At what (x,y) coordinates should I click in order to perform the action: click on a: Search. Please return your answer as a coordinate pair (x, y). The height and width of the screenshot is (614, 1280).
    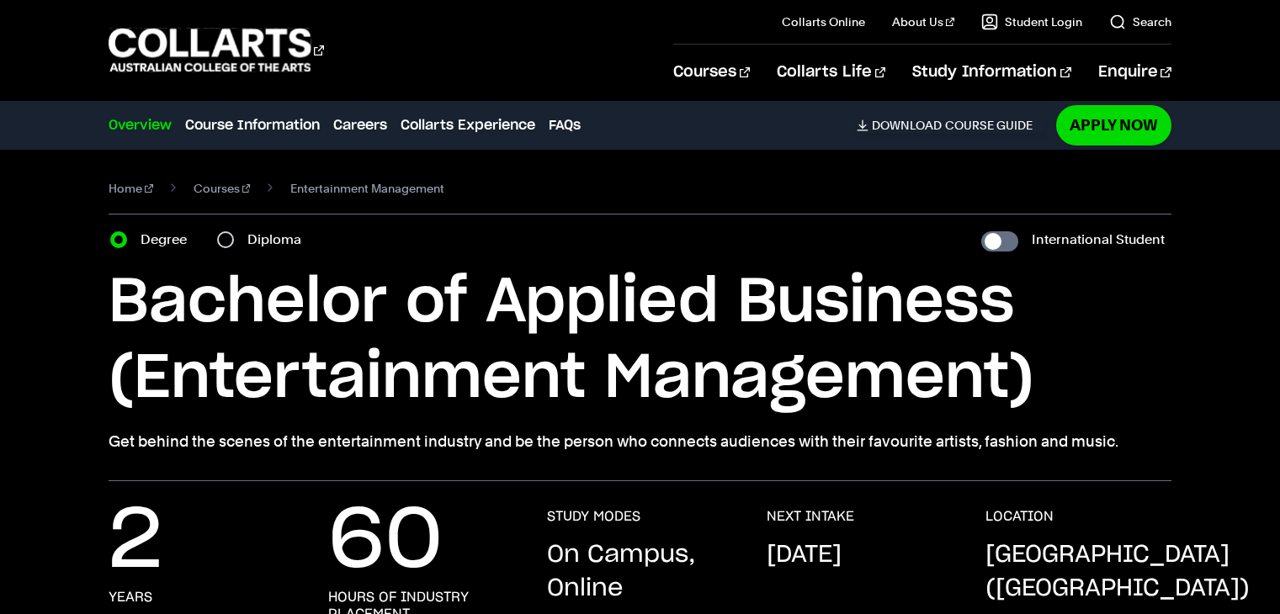
    Looking at the image, I should click on (1140, 22).